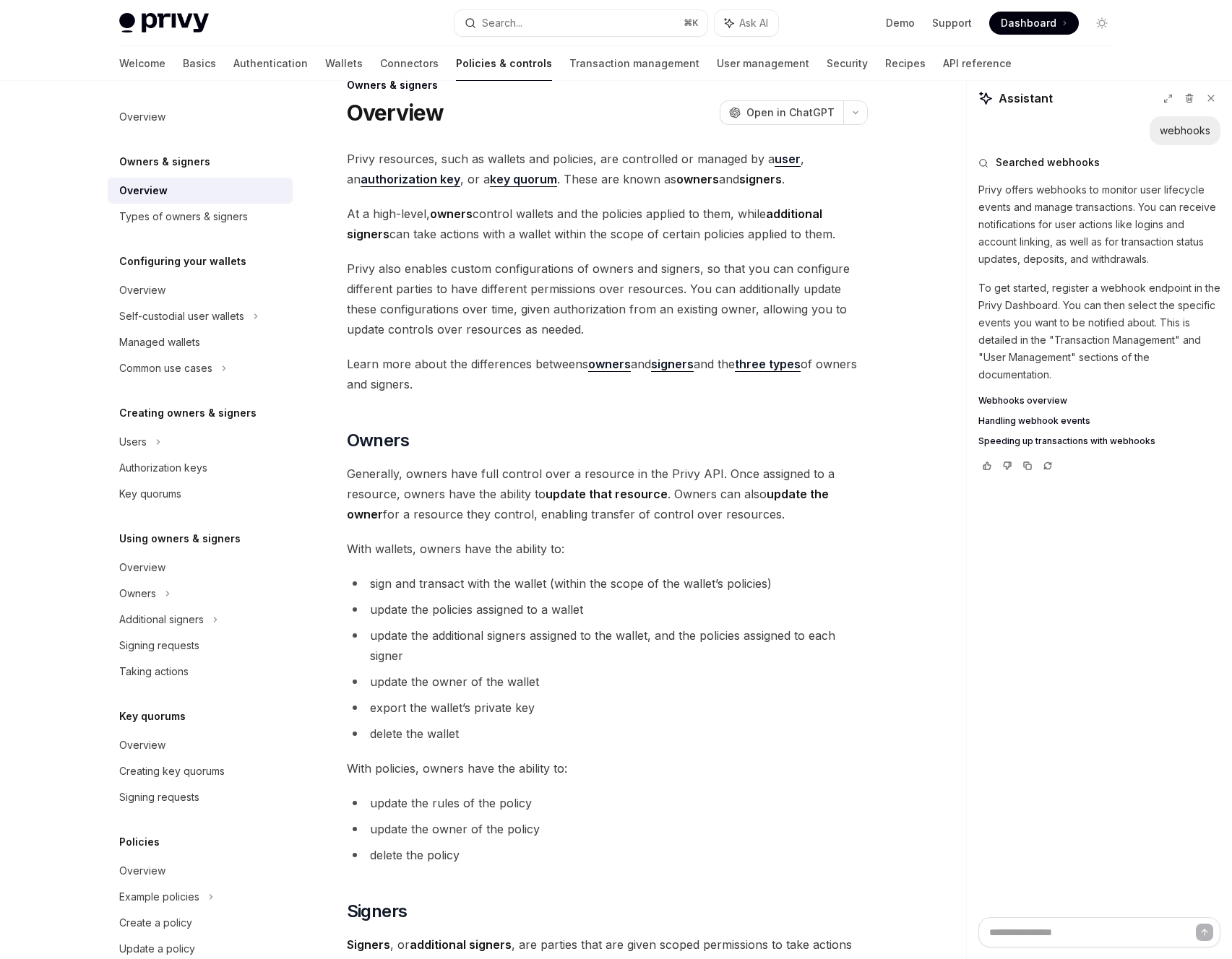  I want to click on a: Handling webhook events, so click(1099, 421).